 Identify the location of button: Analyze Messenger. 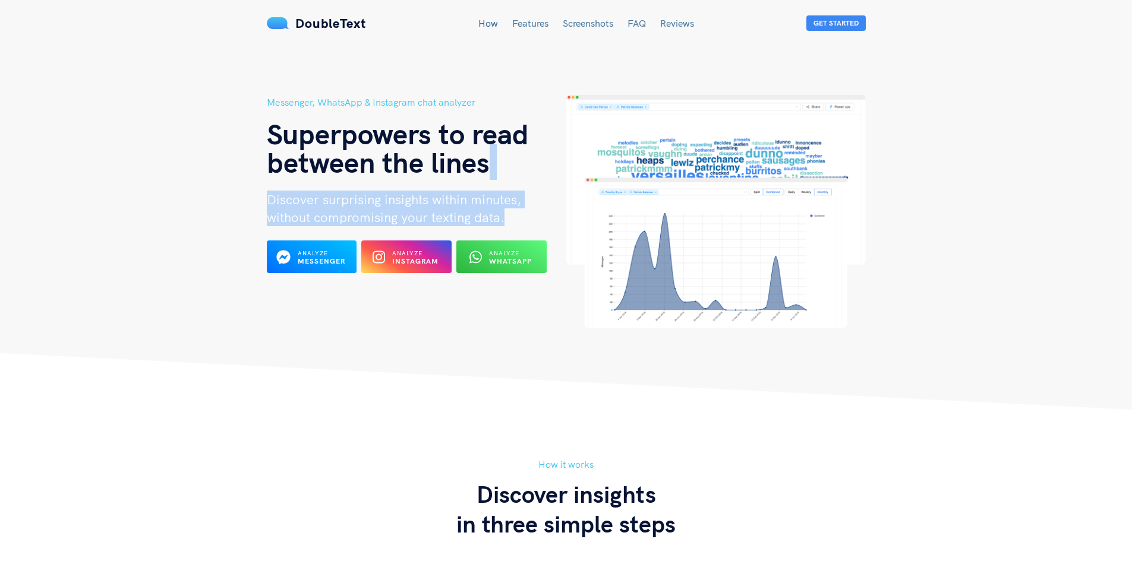
(312, 257).